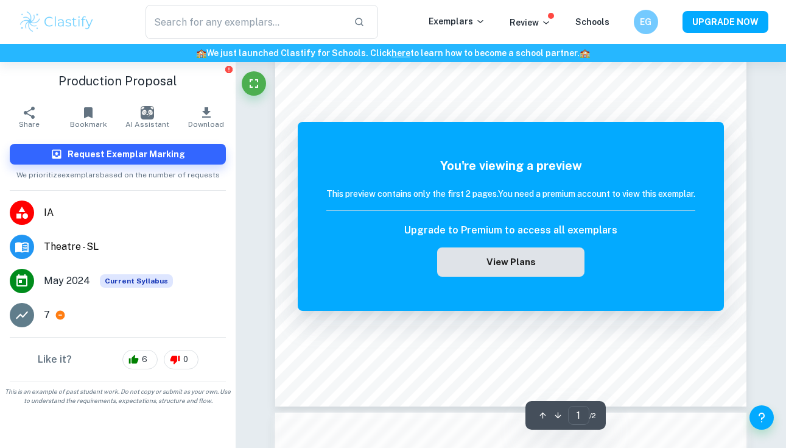 The width and height of the screenshot is (786, 448). I want to click on button: UPGRADE NOW, so click(725, 22).